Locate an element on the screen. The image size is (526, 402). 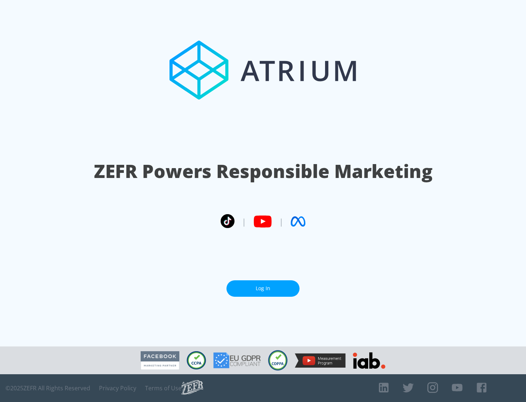
a: Terms of Use is located at coordinates (163, 388).